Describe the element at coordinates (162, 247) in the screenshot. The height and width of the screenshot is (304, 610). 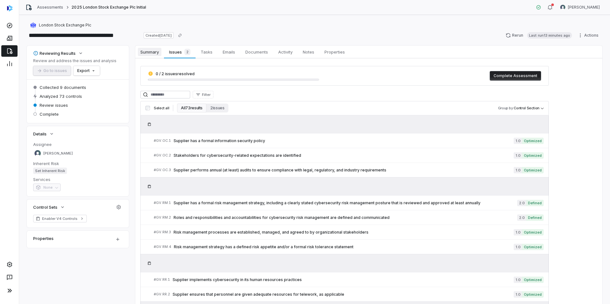
I see `span: # GV.RM.4` at that location.